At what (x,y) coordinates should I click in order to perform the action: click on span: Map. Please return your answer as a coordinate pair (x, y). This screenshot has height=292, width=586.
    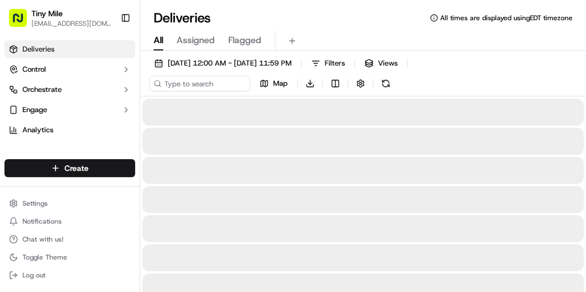
    Looking at the image, I should click on (280, 84).